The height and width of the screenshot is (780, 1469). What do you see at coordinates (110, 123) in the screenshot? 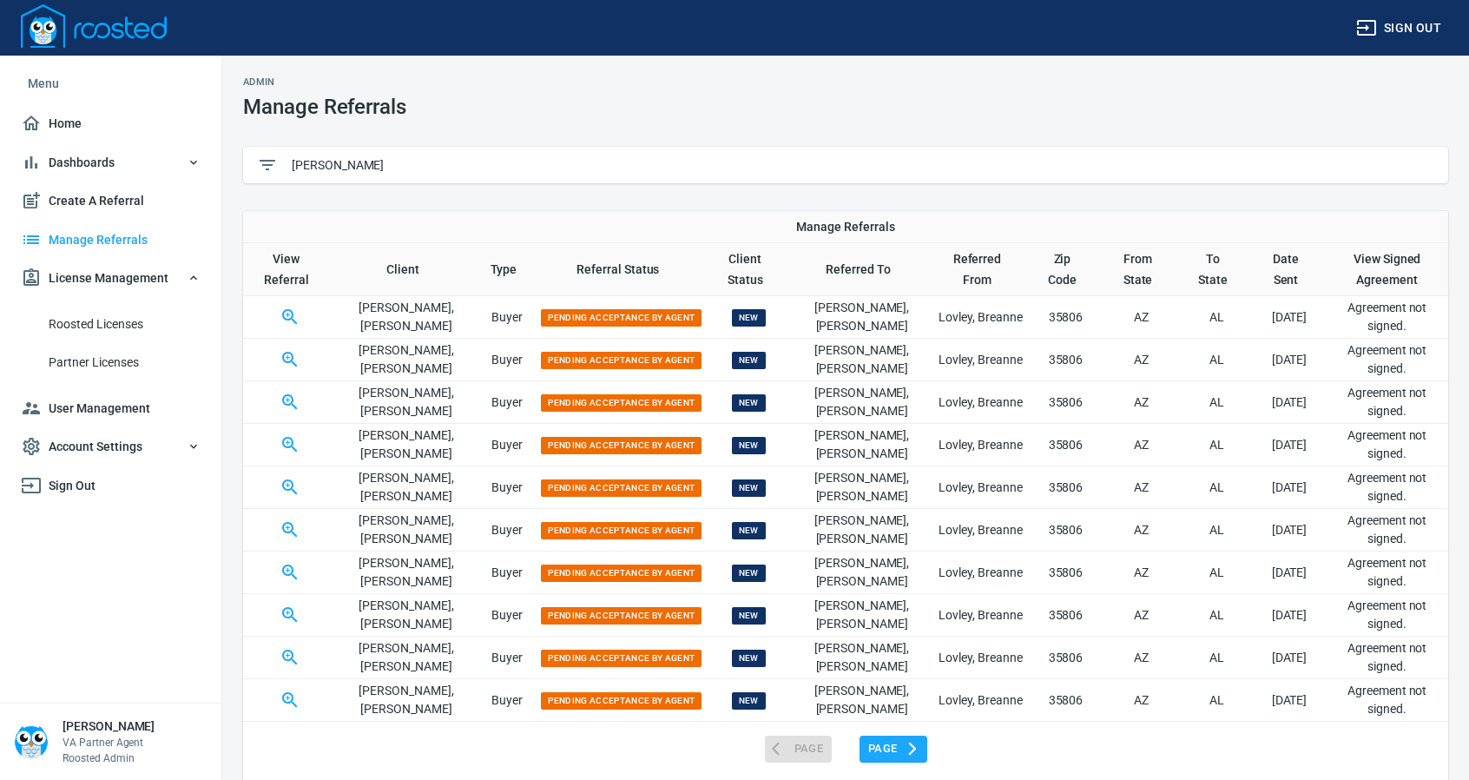
I see `span: Home` at bounding box center [110, 123].